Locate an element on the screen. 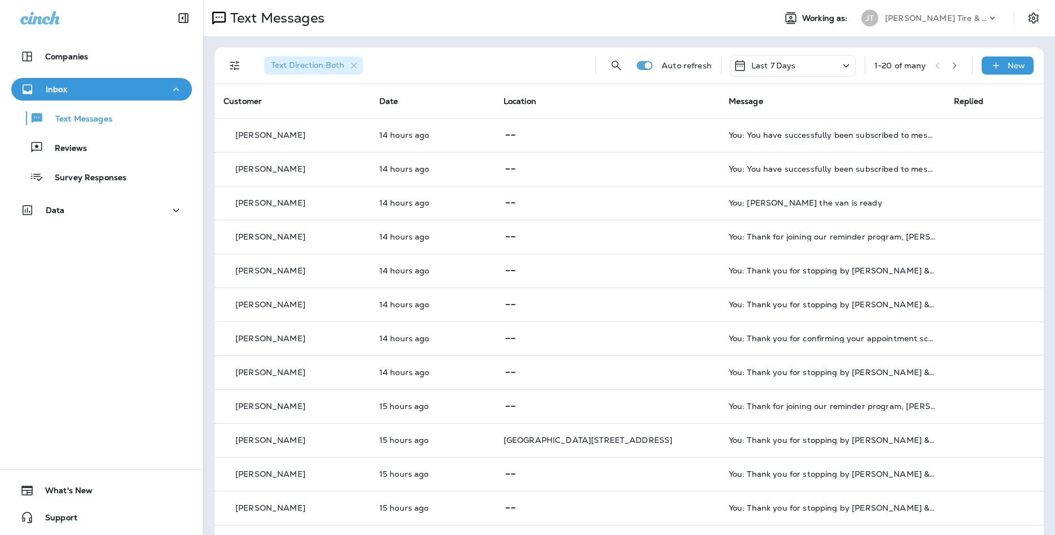  button: Reviews is located at coordinates (102, 147).